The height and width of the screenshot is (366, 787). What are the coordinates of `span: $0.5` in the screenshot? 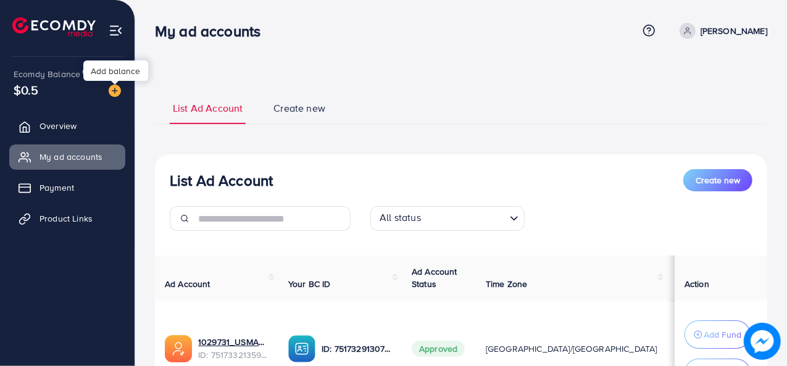 It's located at (26, 90).